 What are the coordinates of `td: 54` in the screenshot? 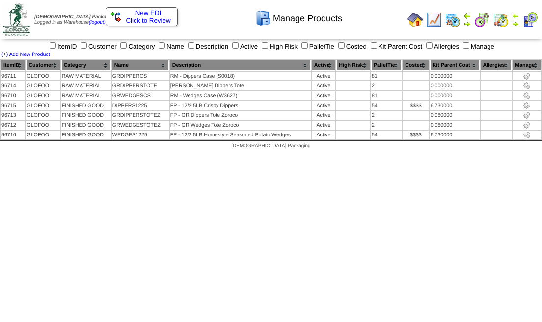 It's located at (386, 106).